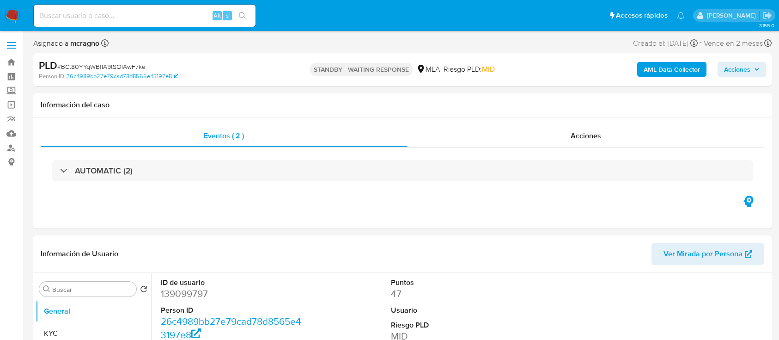  Describe the element at coordinates (233, 282) in the screenshot. I see `dt: ID de usuario` at that location.